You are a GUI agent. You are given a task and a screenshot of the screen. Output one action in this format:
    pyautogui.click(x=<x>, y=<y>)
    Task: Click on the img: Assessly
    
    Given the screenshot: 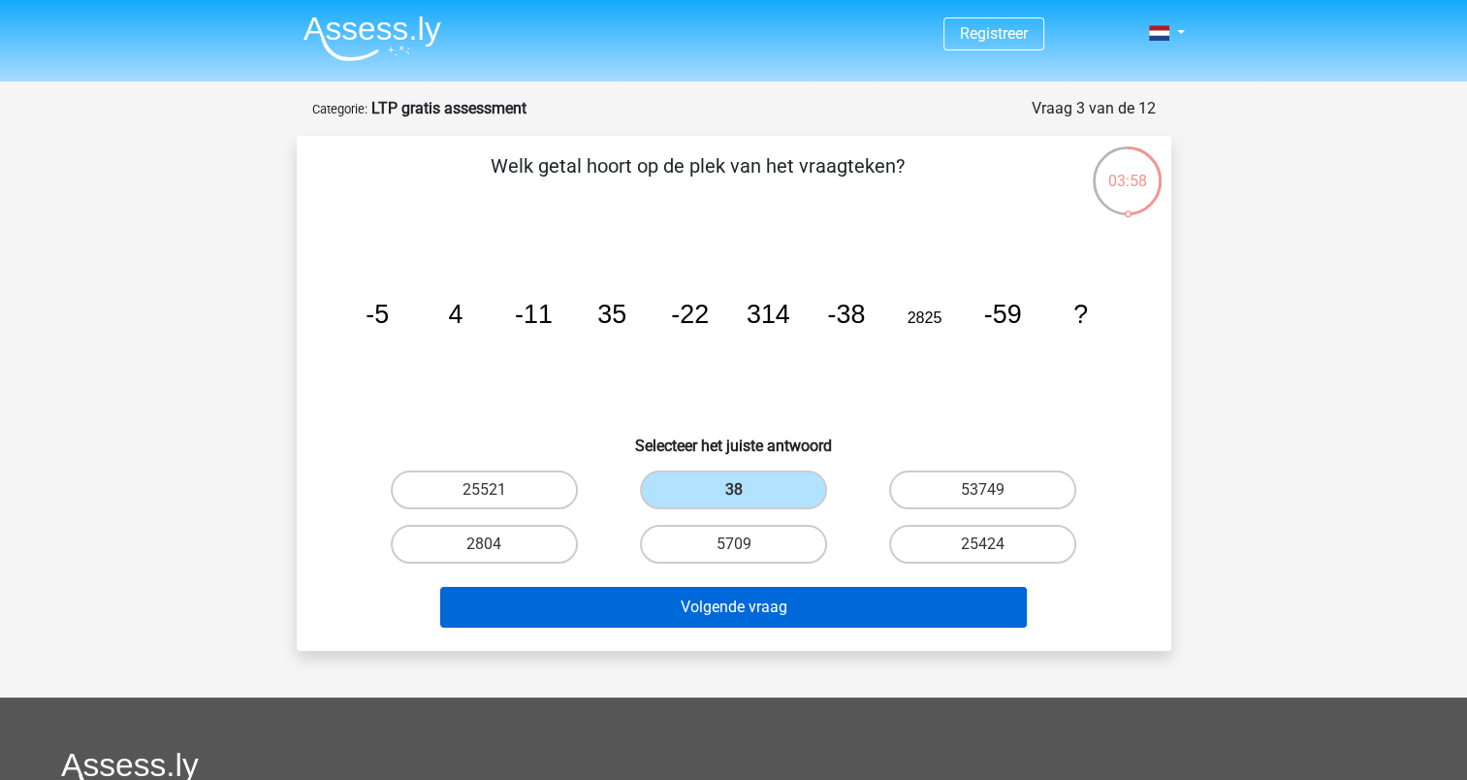 What is the action you would take?
    pyautogui.click(x=372, y=38)
    